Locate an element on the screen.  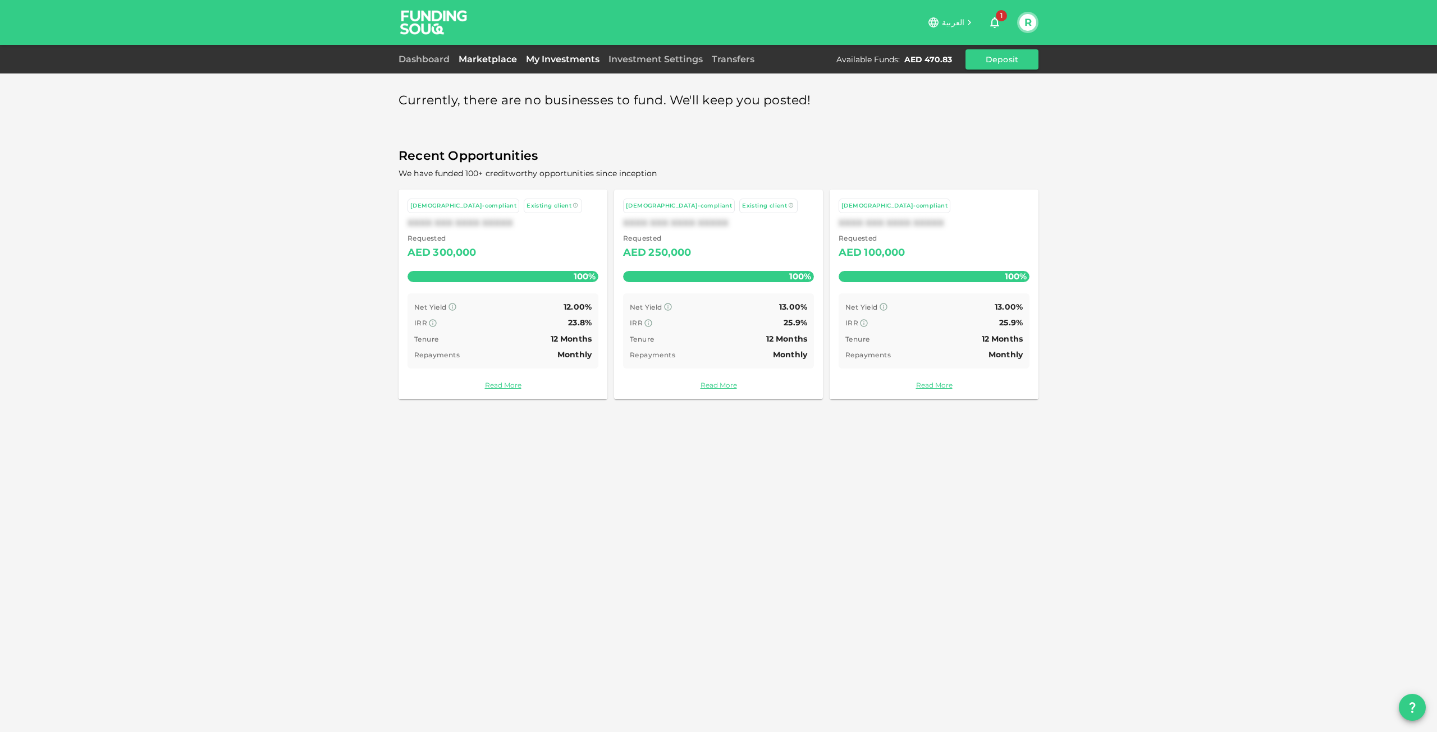
a: Marketplace is located at coordinates (488, 59).